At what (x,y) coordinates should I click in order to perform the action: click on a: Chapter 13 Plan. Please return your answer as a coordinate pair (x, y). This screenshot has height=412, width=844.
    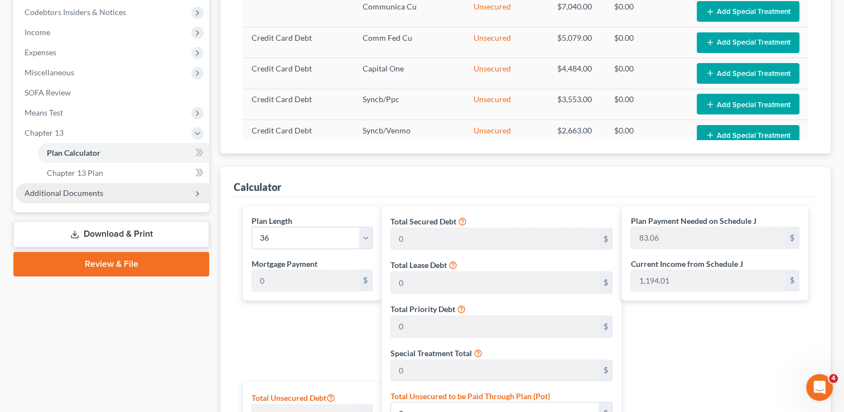
    Looking at the image, I should click on (123, 173).